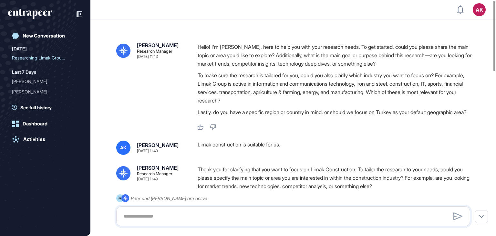 This screenshot has height=236, width=496. I want to click on a: Dashboard, so click(45, 124).